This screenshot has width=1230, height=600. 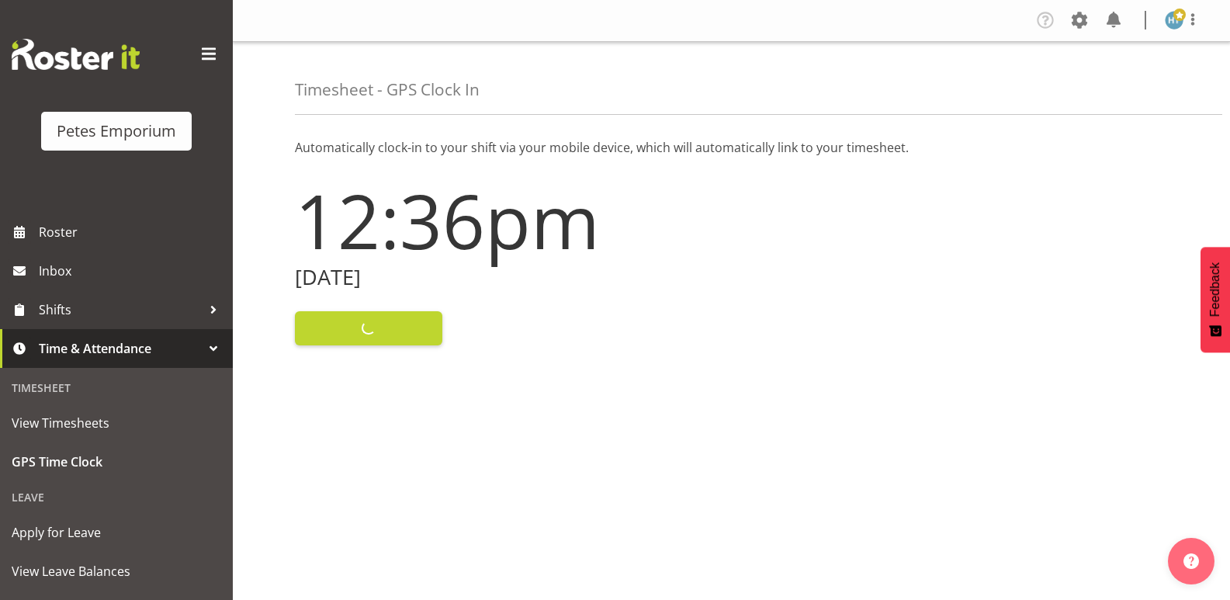 What do you see at coordinates (1216, 290) in the screenshot?
I see `span: Feedback` at bounding box center [1216, 290].